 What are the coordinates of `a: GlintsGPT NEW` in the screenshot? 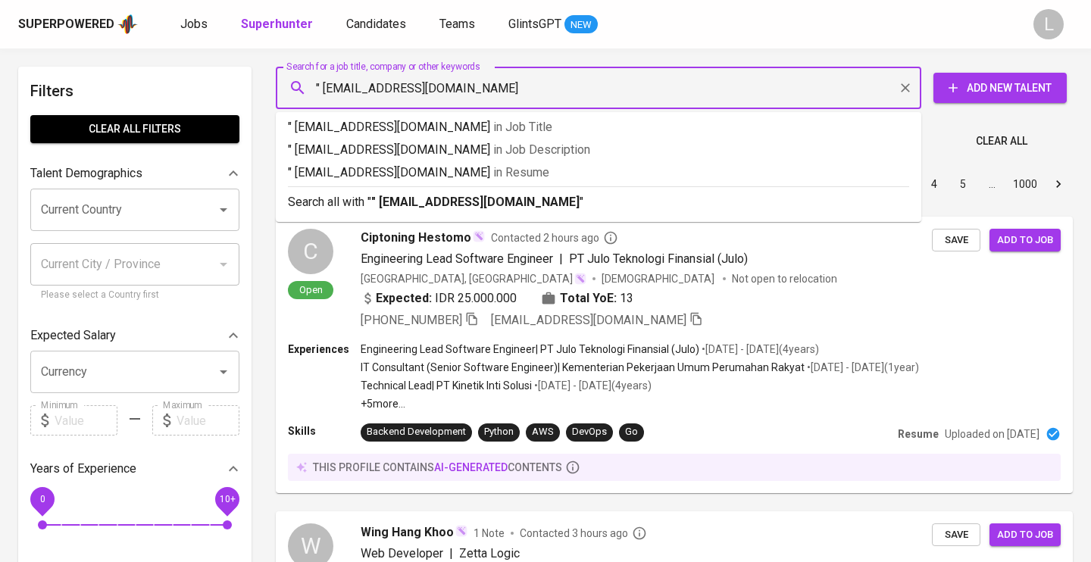 It's located at (553, 24).